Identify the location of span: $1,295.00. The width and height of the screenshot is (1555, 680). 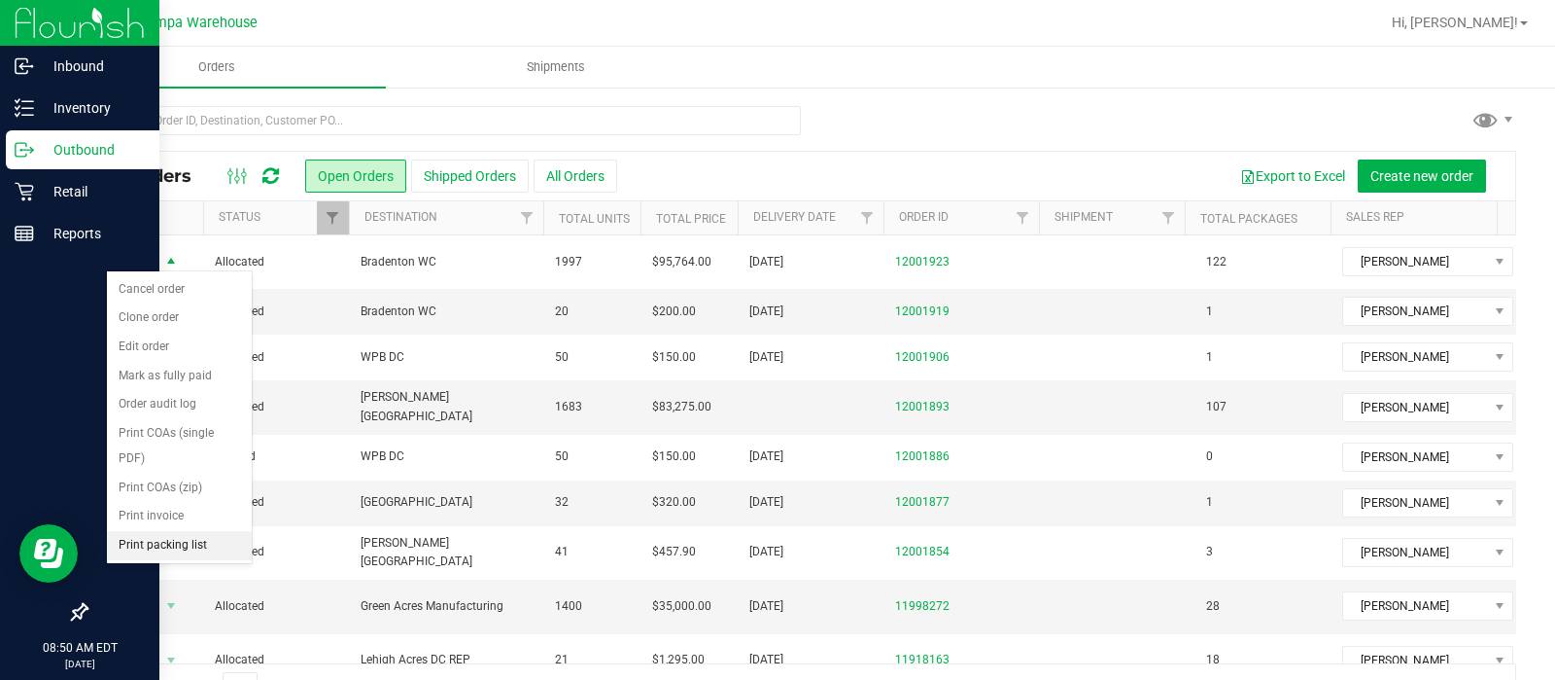
(679, 659).